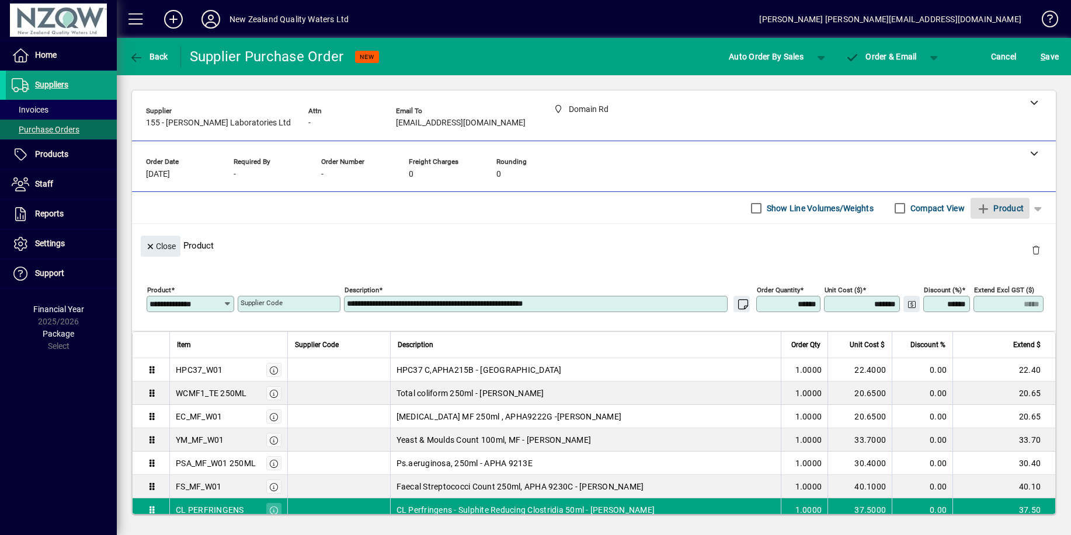 Image resolution: width=1071 pixels, height=535 pixels. What do you see at coordinates (61, 244) in the screenshot?
I see `a: Settings` at bounding box center [61, 244].